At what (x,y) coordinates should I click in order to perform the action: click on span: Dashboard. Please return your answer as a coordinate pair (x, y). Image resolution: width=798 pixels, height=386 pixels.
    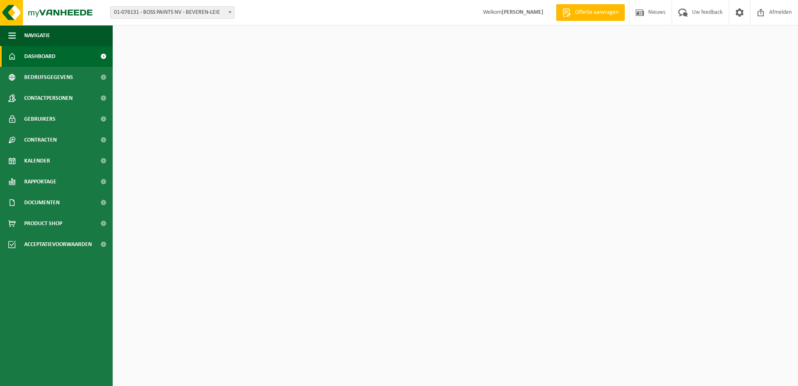
    Looking at the image, I should click on (40, 56).